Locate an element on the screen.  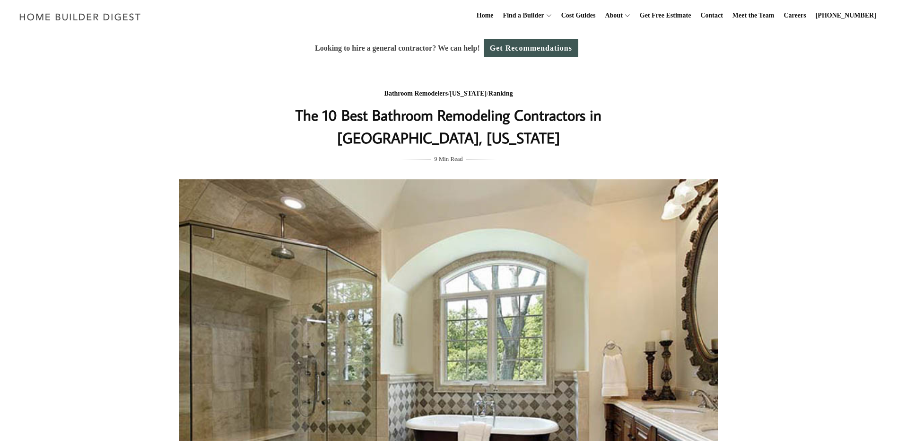
a: Cost Guides is located at coordinates (578, 16).